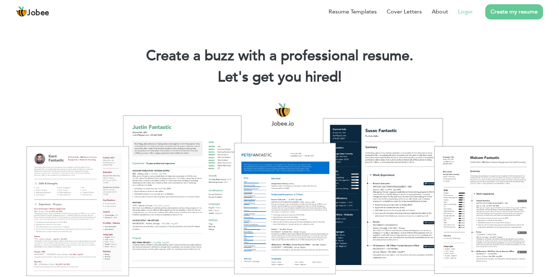 The height and width of the screenshot is (277, 559). I want to click on span: Jobee, so click(38, 13).